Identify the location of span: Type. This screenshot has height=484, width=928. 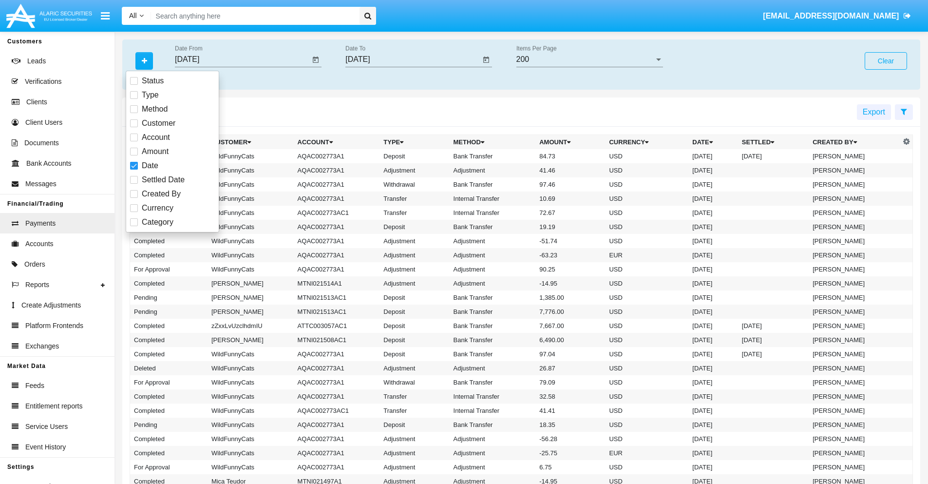
(150, 95).